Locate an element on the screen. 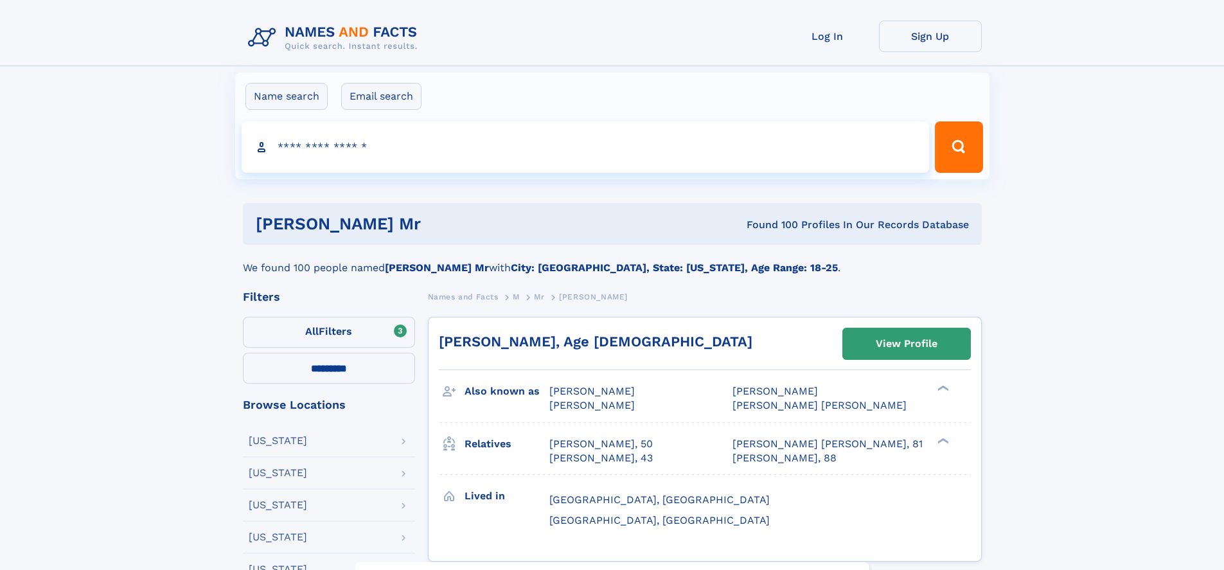  a: Names and Facts is located at coordinates (463, 296).